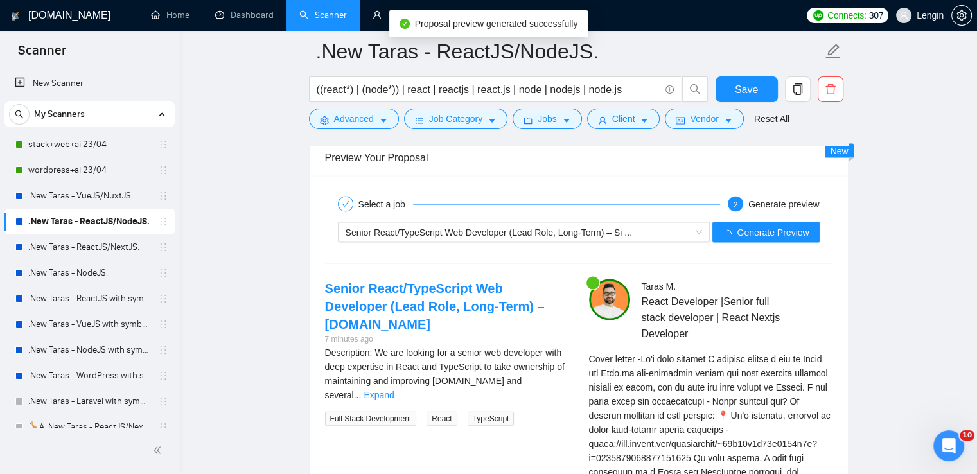 The width and height of the screenshot is (977, 474). Describe the element at coordinates (747, 89) in the screenshot. I see `span: Save` at that location.